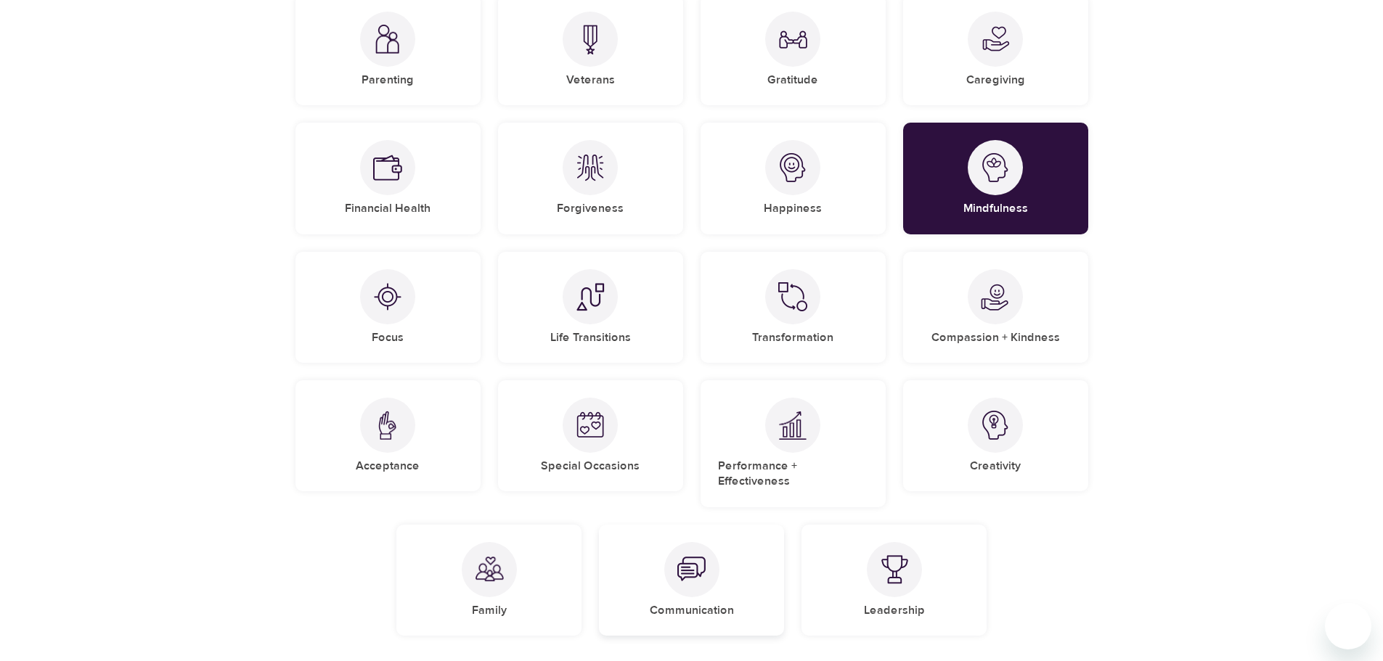 This screenshot has width=1383, height=661. What do you see at coordinates (793, 208) in the screenshot?
I see `h5: Happiness` at bounding box center [793, 208].